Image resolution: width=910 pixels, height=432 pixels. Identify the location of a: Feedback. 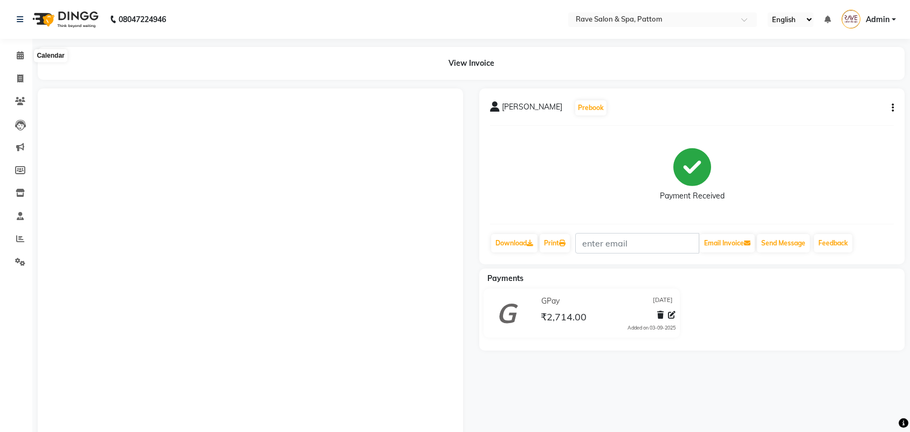
(833, 243).